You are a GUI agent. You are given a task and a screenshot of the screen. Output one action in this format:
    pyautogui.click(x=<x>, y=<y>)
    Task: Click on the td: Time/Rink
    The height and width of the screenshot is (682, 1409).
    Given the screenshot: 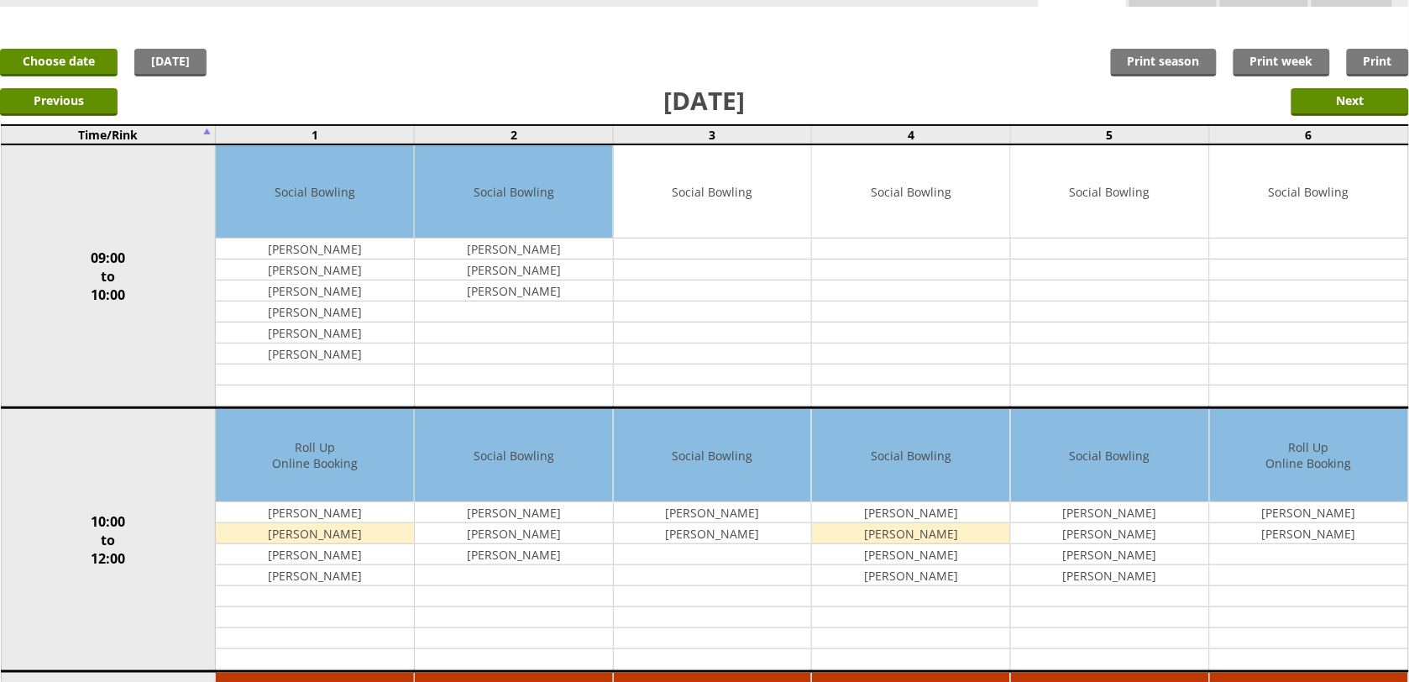 What is the action you would take?
    pyautogui.click(x=108, y=134)
    